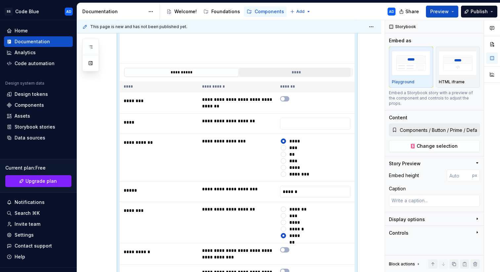 This screenshot has width=500, height=272. Describe the element at coordinates (439, 12) in the screenshot. I see `span: Preview` at that location.